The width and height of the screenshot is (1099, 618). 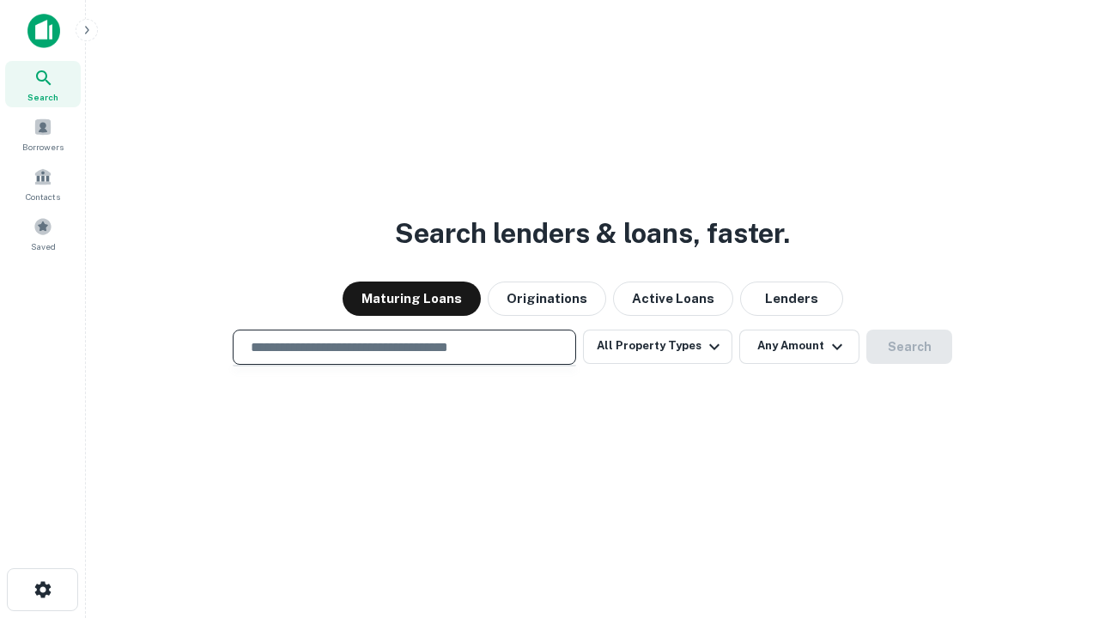 I want to click on span: Saved, so click(x=43, y=246).